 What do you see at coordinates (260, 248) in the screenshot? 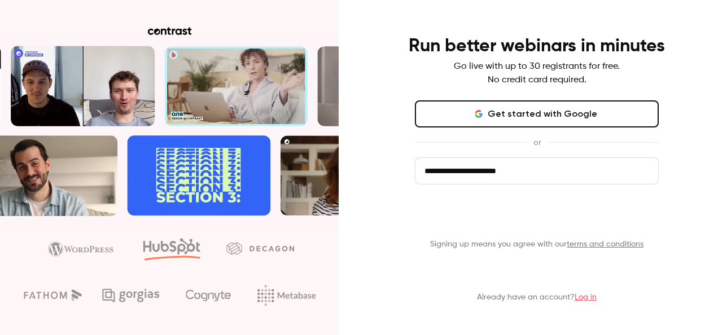
I see `img: decagon` at bounding box center [260, 248].